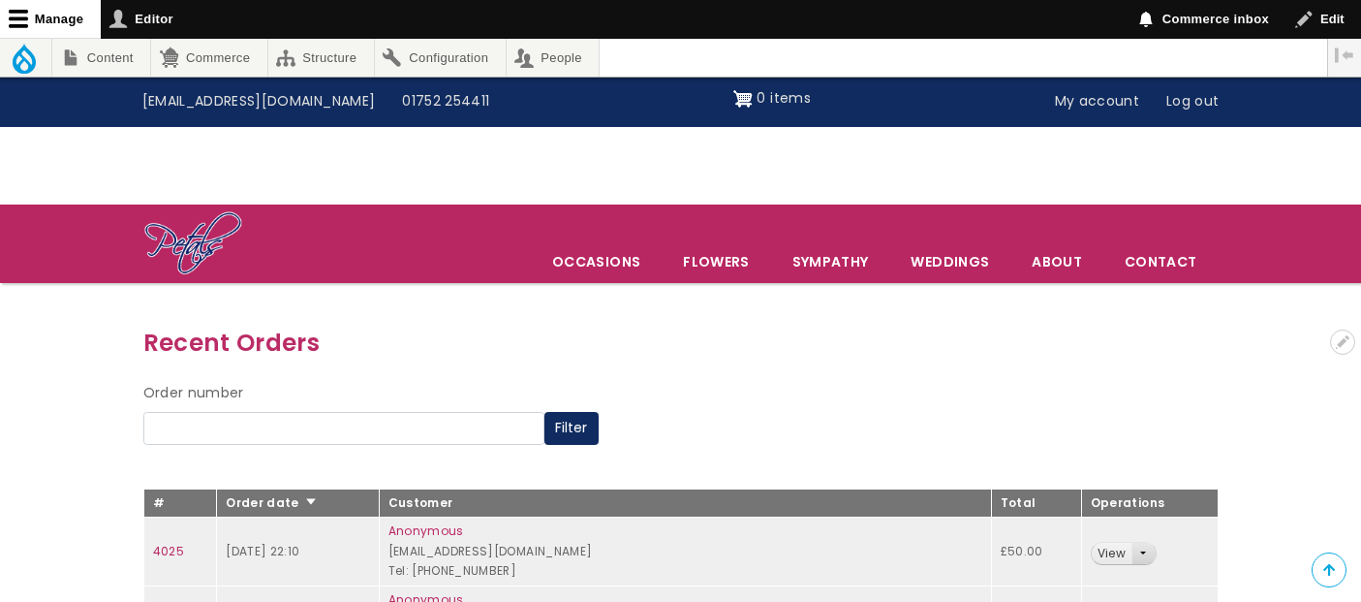 This screenshot has height=602, width=1361. Describe the element at coordinates (1343, 342) in the screenshot. I see `button: Open configuration options` at that location.